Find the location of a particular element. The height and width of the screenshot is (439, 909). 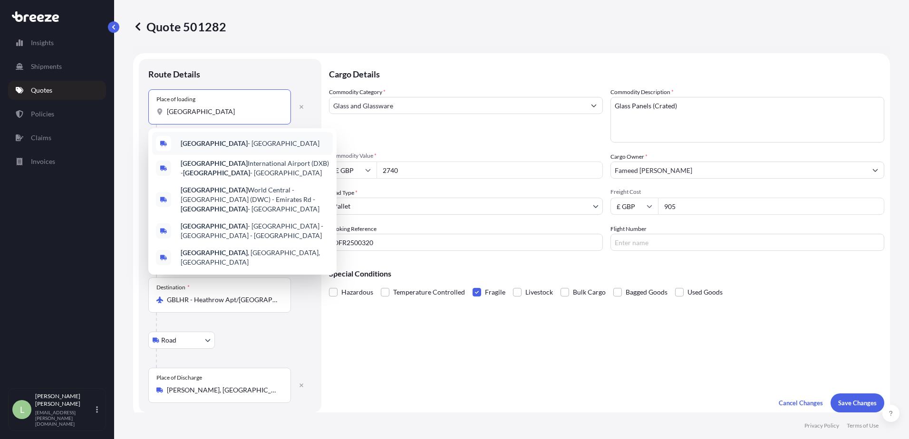

p: Policies is located at coordinates (42, 114).